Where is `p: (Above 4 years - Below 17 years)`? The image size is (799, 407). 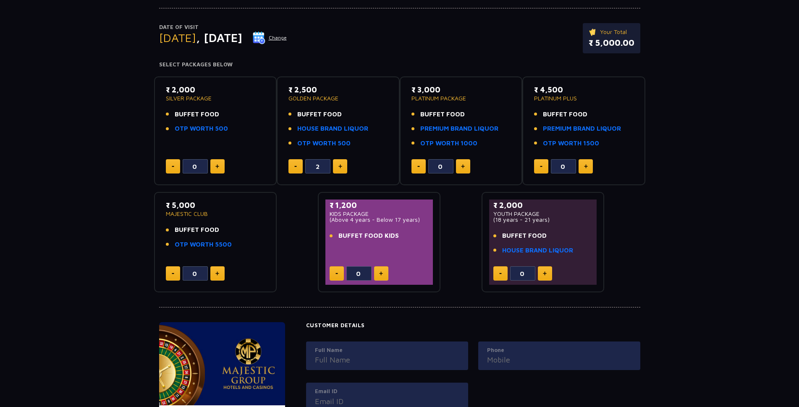
p: (Above 4 years - Below 17 years) is located at coordinates (379, 220).